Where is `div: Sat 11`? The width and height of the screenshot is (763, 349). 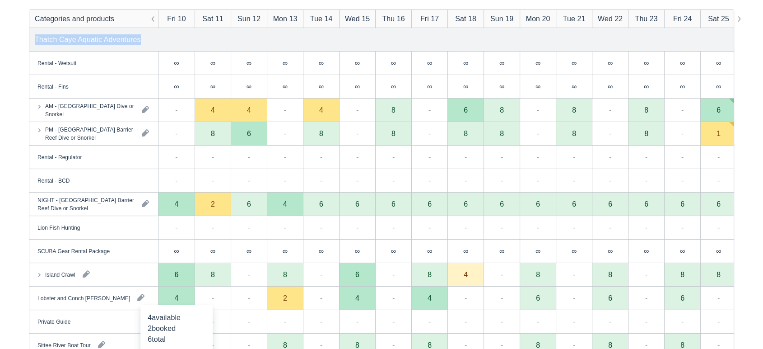 div: Sat 11 is located at coordinates (213, 19).